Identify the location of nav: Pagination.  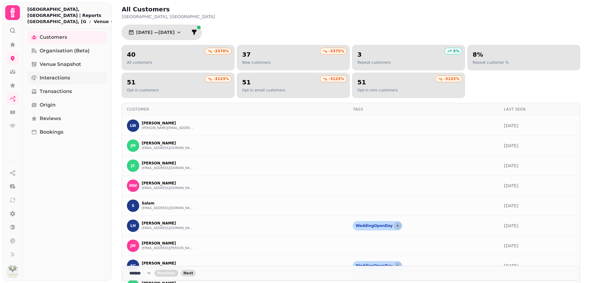
(351, 273).